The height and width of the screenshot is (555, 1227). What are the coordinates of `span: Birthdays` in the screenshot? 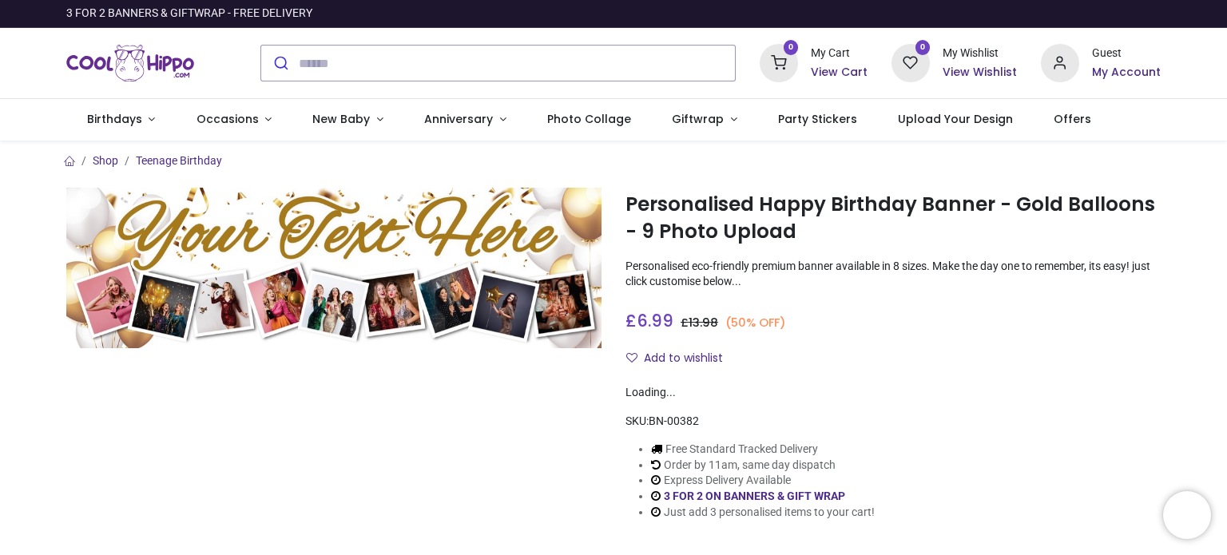 It's located at (114, 119).